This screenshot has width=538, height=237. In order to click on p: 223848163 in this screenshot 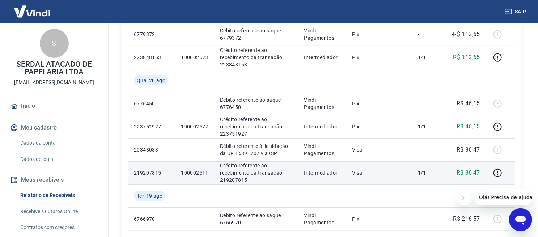, I will do `click(151, 57)`.